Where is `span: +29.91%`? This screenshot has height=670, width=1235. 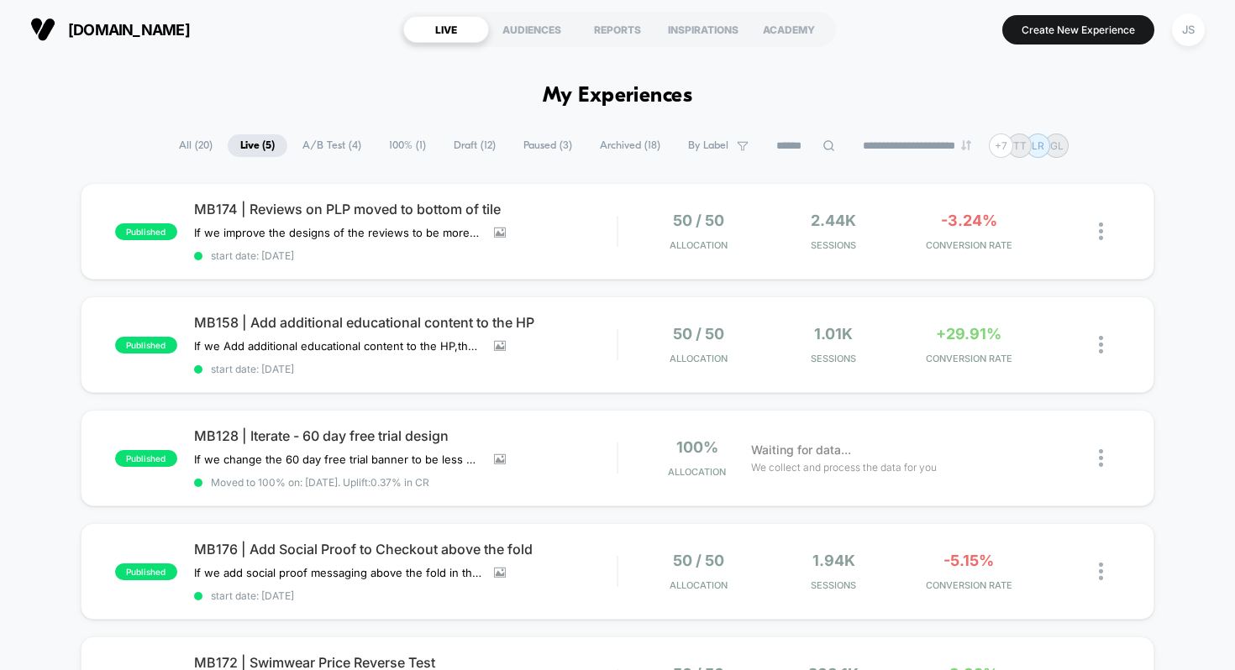
span: +29.91% is located at coordinates (969, 334).